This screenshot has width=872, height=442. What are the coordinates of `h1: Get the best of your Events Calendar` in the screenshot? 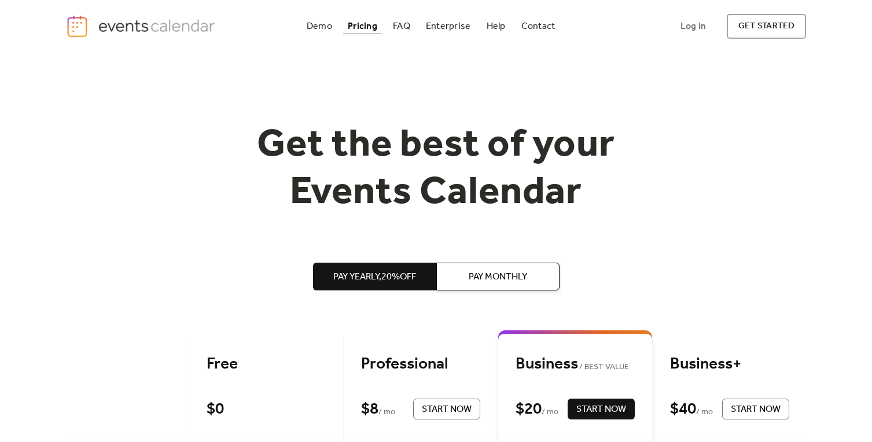 It's located at (436, 169).